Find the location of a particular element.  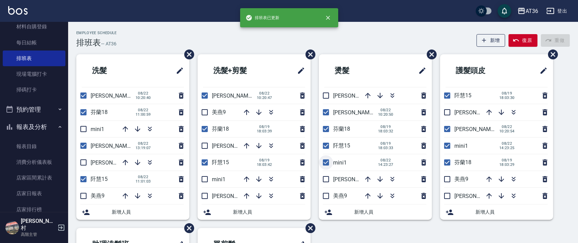

a: 掃碼打卡 is located at coordinates (34, 90).